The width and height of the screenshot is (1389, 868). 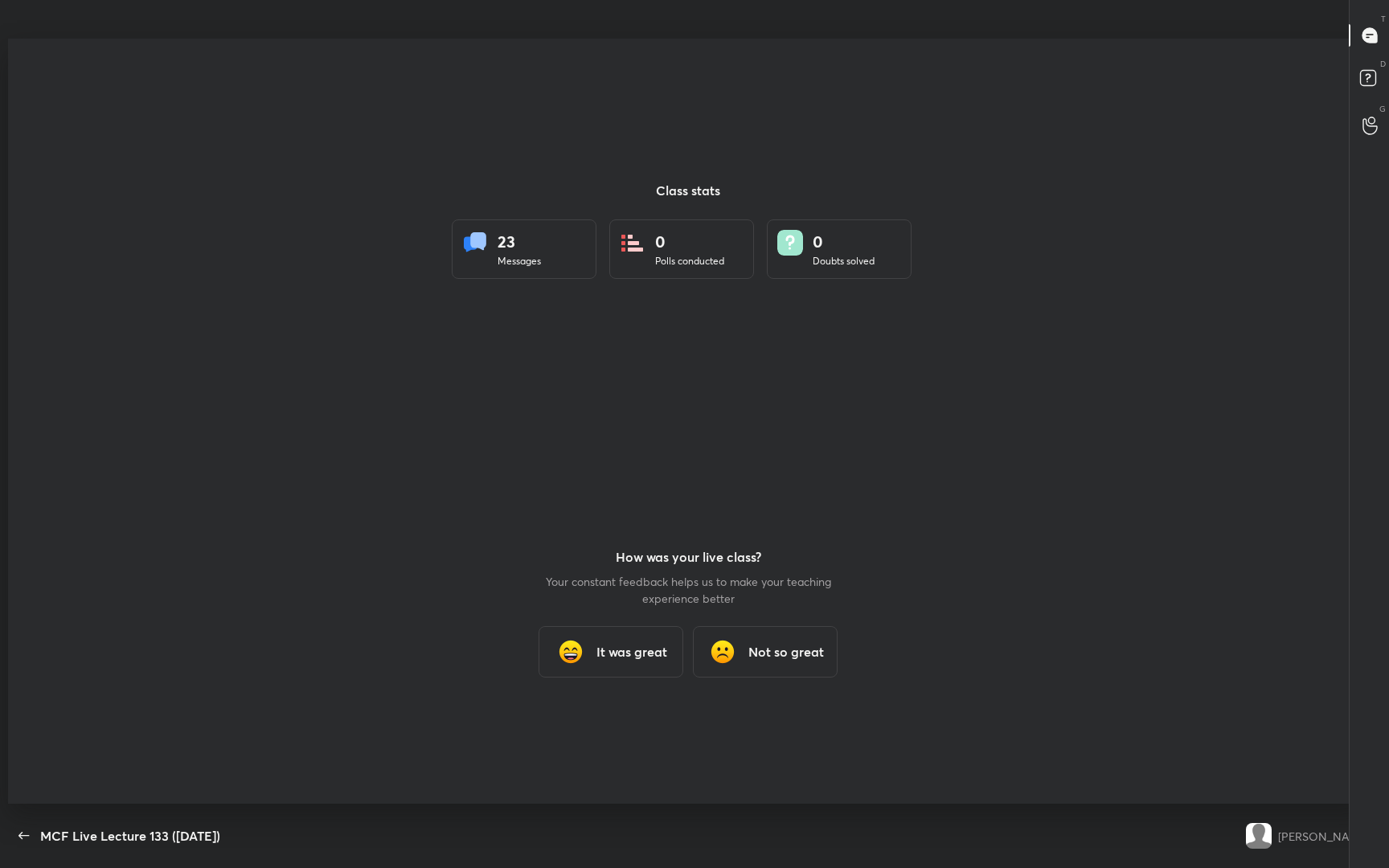 I want to click on img: grinning_face_with_smiling_eyes_cmp.gif, so click(x=571, y=652).